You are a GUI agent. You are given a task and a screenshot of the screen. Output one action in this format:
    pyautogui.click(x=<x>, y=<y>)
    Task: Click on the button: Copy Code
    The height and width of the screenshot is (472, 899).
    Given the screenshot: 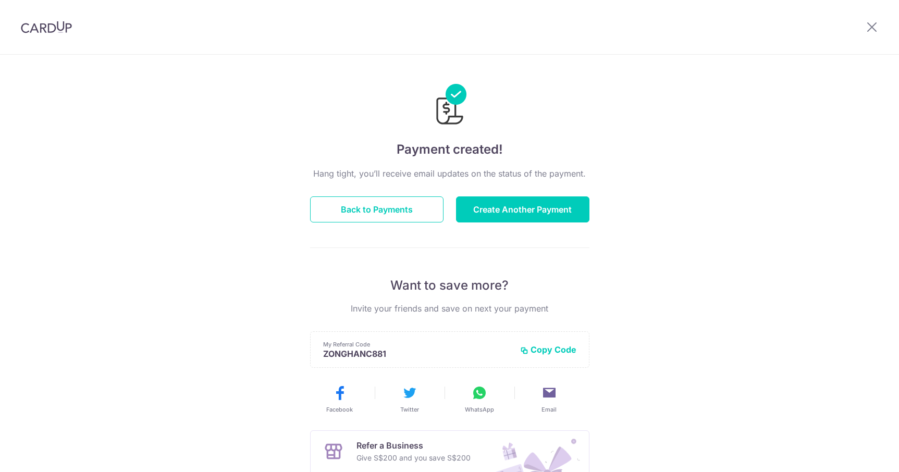 What is the action you would take?
    pyautogui.click(x=548, y=350)
    